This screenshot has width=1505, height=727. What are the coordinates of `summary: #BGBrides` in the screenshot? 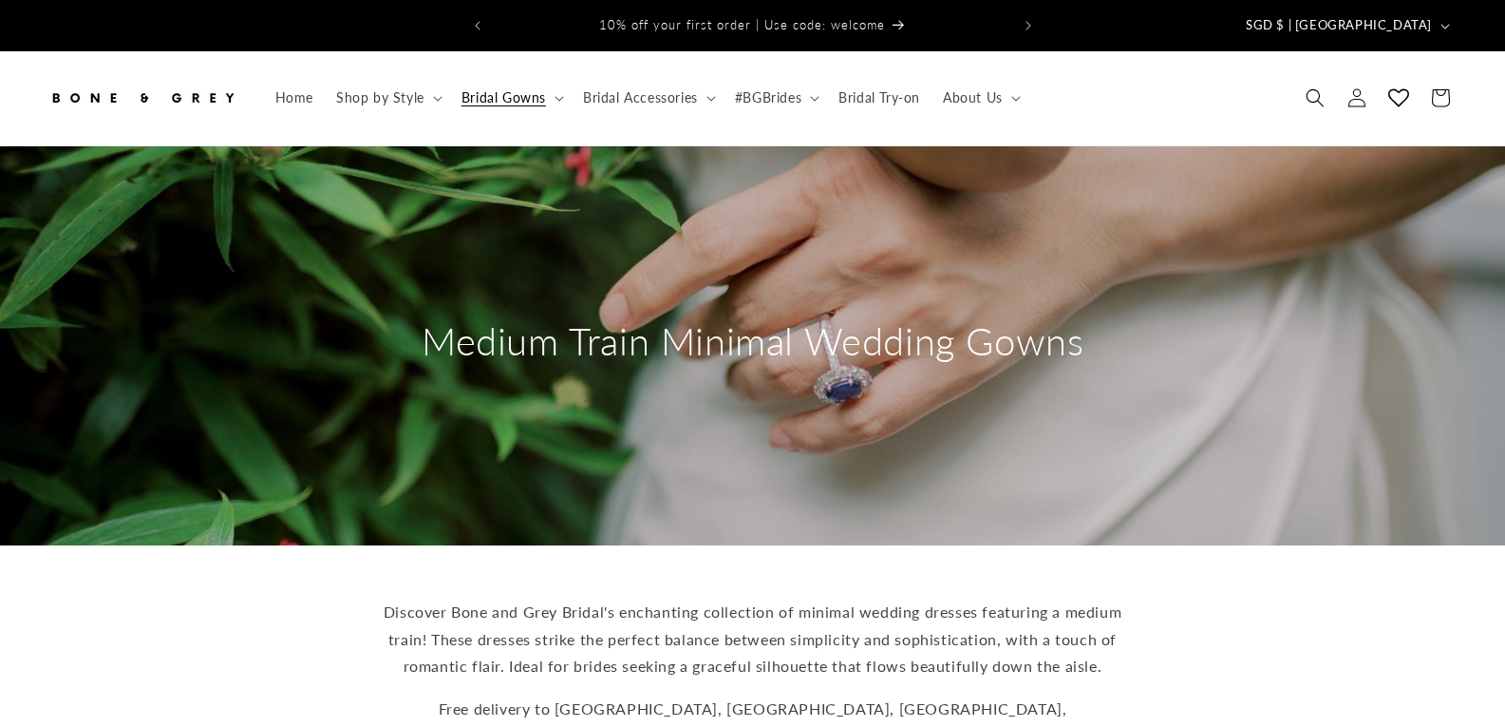 It's located at (775, 98).